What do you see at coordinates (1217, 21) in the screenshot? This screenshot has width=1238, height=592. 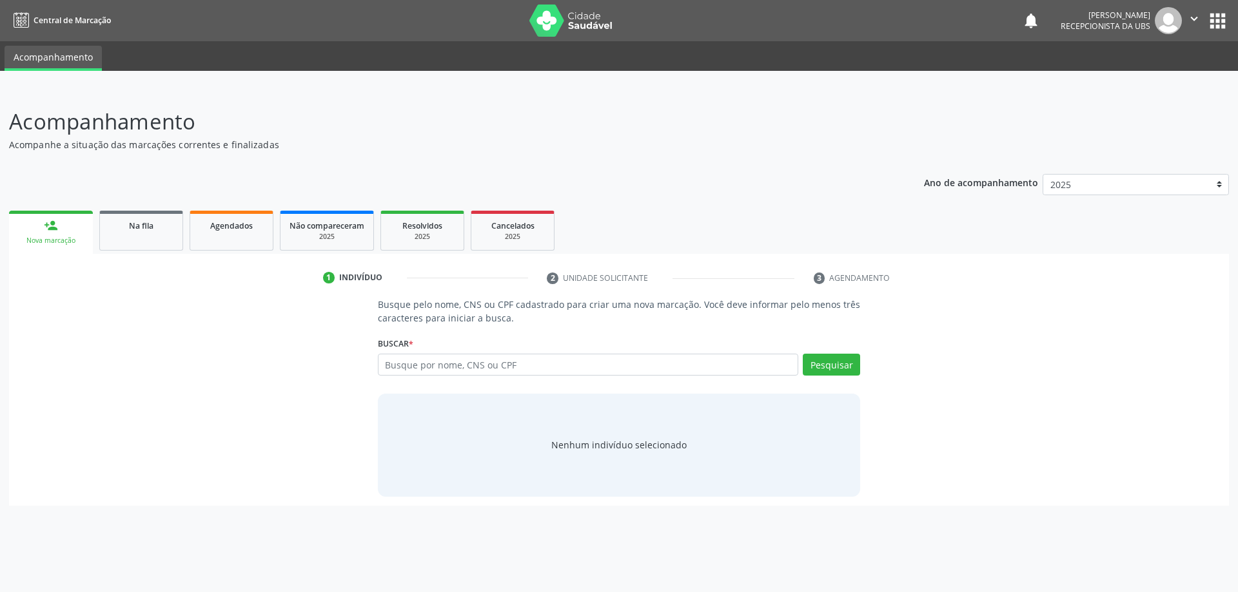 I see `button: apps` at bounding box center [1217, 21].